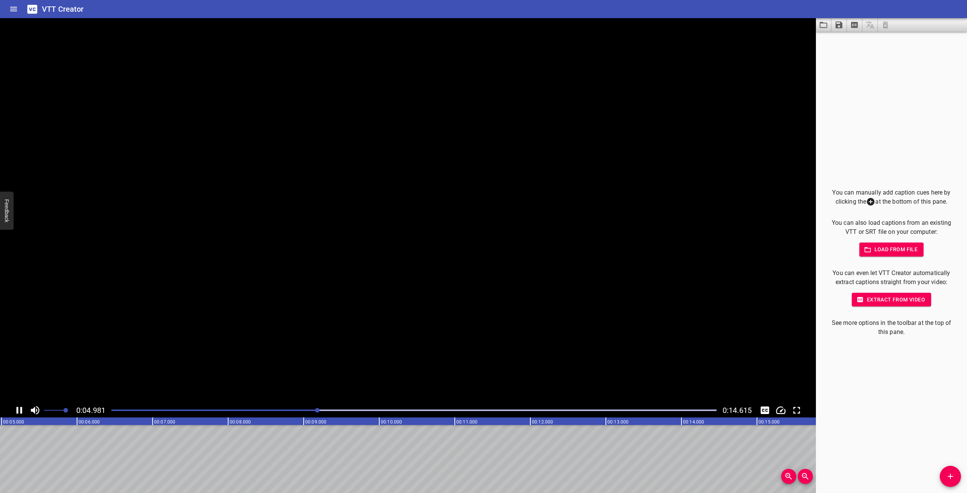 The image size is (967, 493). I want to click on button: Zoom In, so click(789, 476).